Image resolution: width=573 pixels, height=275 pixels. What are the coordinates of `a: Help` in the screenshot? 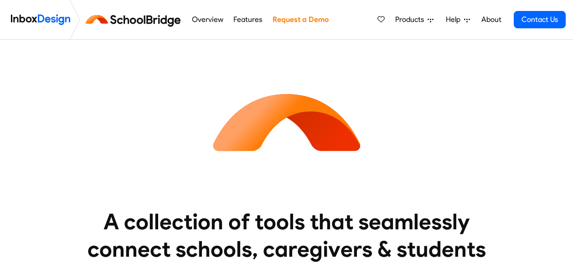 It's located at (458, 20).